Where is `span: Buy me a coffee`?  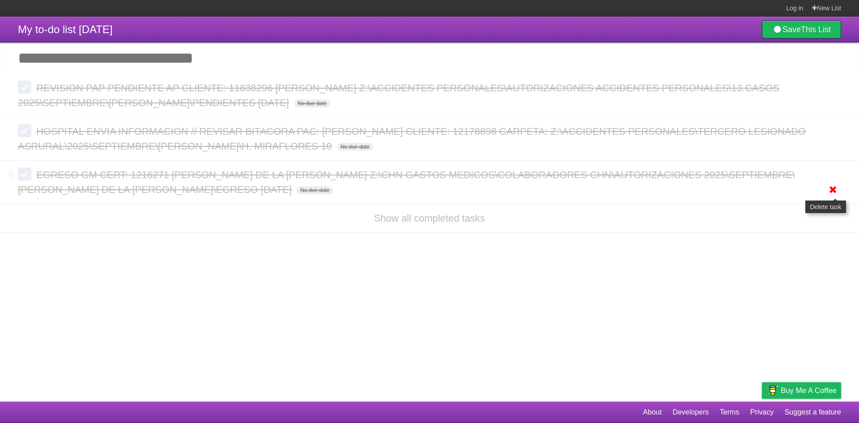
span: Buy me a coffee is located at coordinates (809, 390).